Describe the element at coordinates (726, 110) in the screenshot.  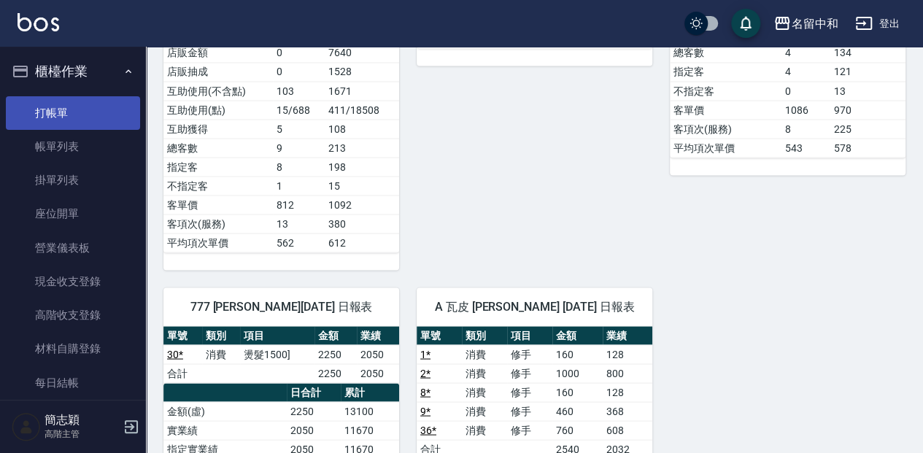
I see `td: 客單價` at that location.